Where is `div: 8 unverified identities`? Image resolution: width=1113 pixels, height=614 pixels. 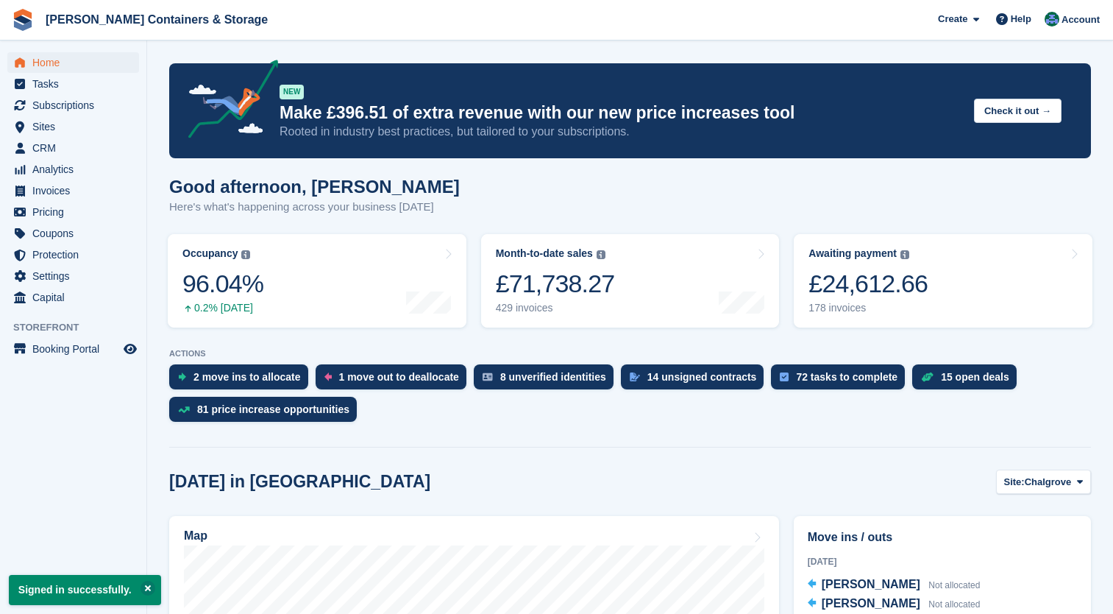
div: 8 unverified identities is located at coordinates (553, 377).